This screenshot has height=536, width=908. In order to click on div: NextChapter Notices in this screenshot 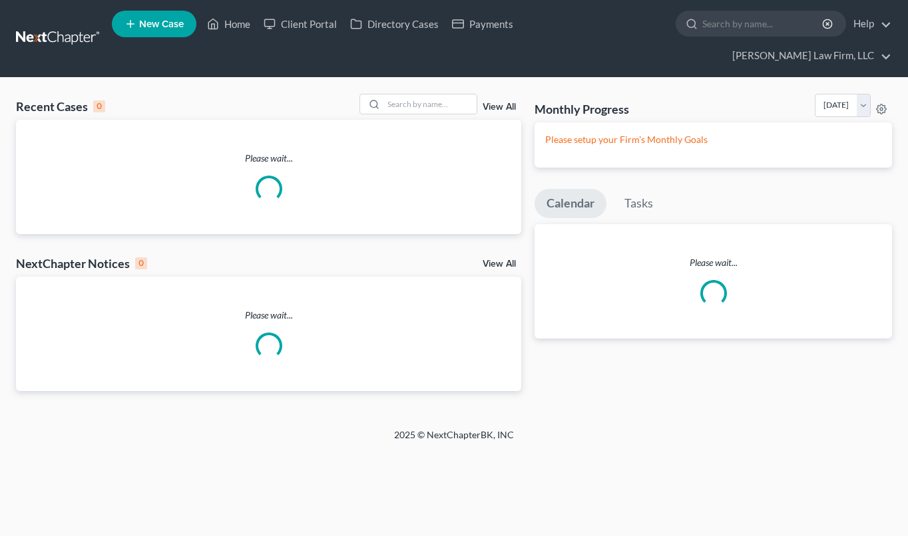, I will do `click(81, 264)`.